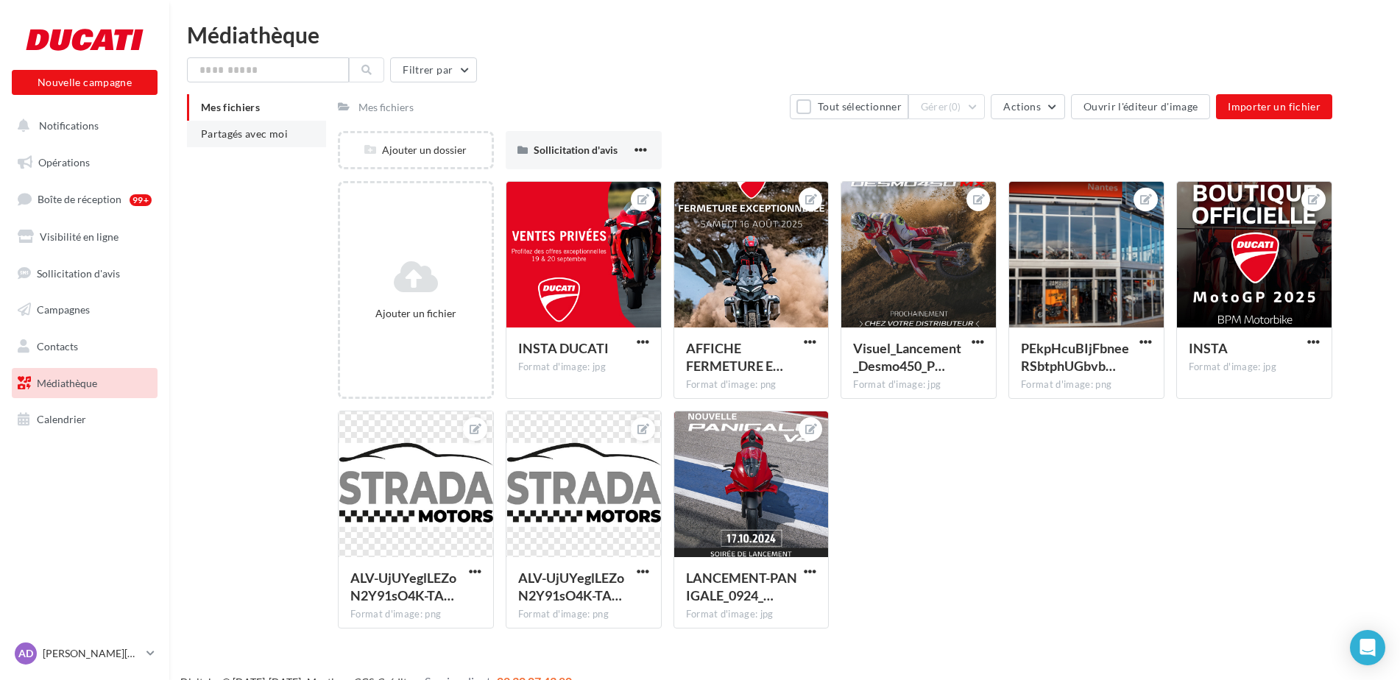 This screenshot has width=1400, height=680. Describe the element at coordinates (230, 107) in the screenshot. I see `span: Mes fichiers` at that location.